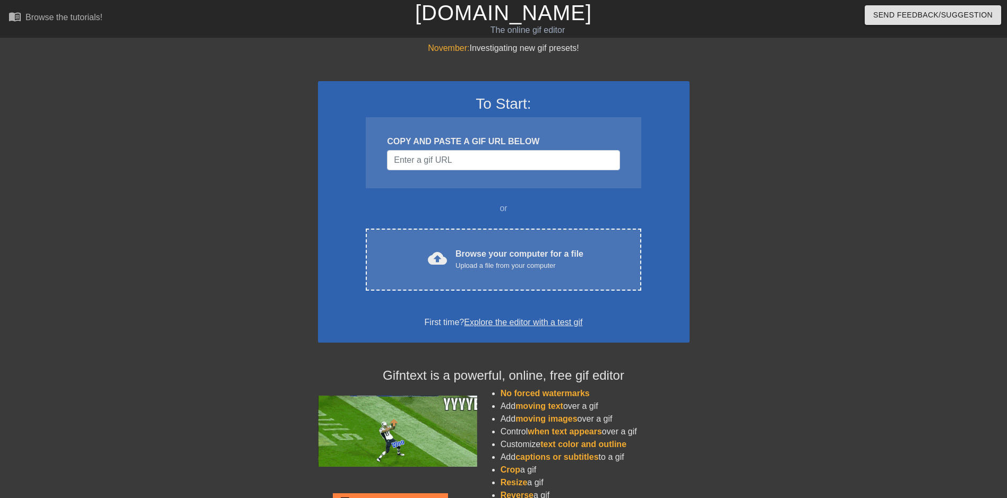 This screenshot has height=498, width=1007. I want to click on li: Control over a gif, so click(595, 432).